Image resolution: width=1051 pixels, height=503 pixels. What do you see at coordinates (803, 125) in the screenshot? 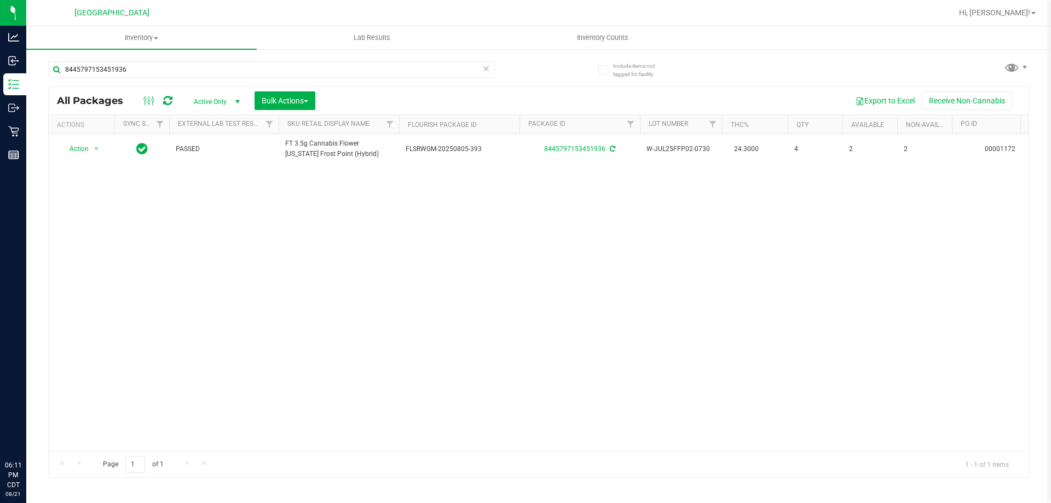
I see `a: Qty` at bounding box center [803, 125].